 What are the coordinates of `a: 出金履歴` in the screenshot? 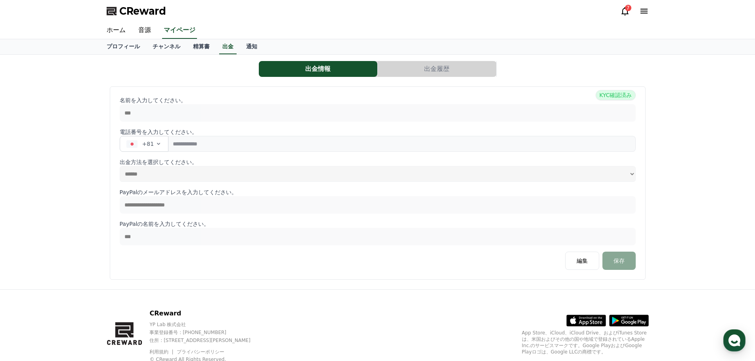 It's located at (437, 69).